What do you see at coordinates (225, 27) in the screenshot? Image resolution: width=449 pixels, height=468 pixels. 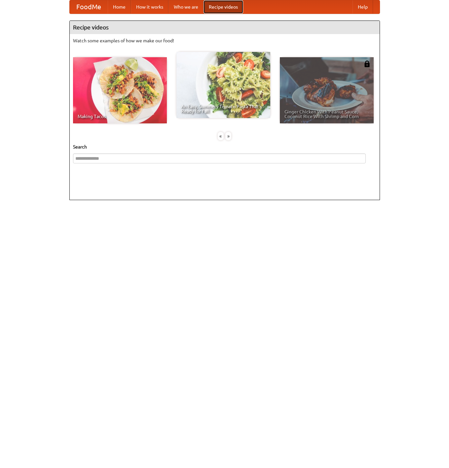 I see `h4: Recipe videos` at bounding box center [225, 27].